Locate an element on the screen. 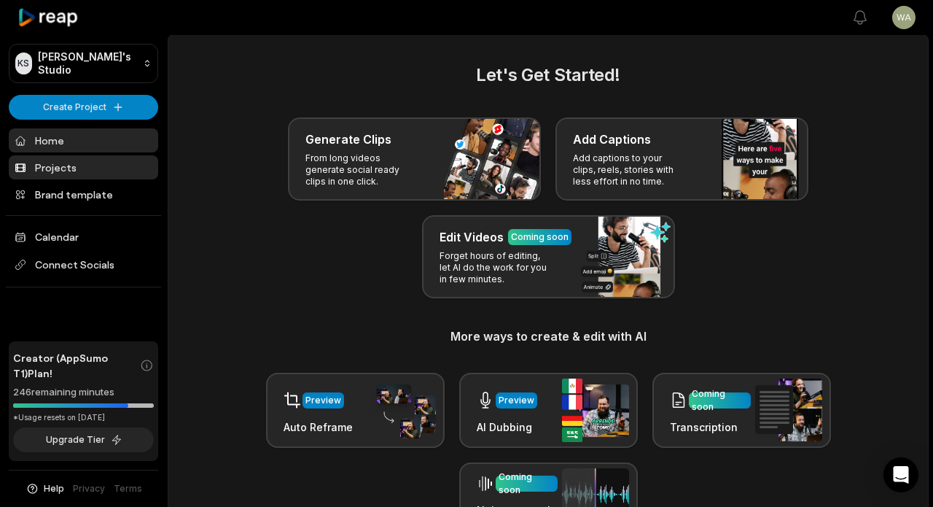  h3: Auto Reframe is located at coordinates (318, 426).